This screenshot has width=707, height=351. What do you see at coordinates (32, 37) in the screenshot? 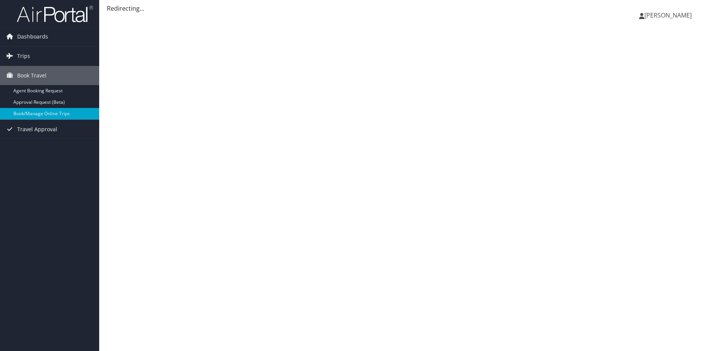
I see `span: Dashboards` at bounding box center [32, 37].